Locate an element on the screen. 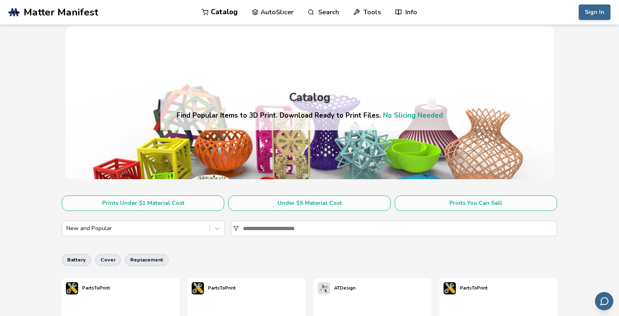  button: cover is located at coordinates (108, 260).